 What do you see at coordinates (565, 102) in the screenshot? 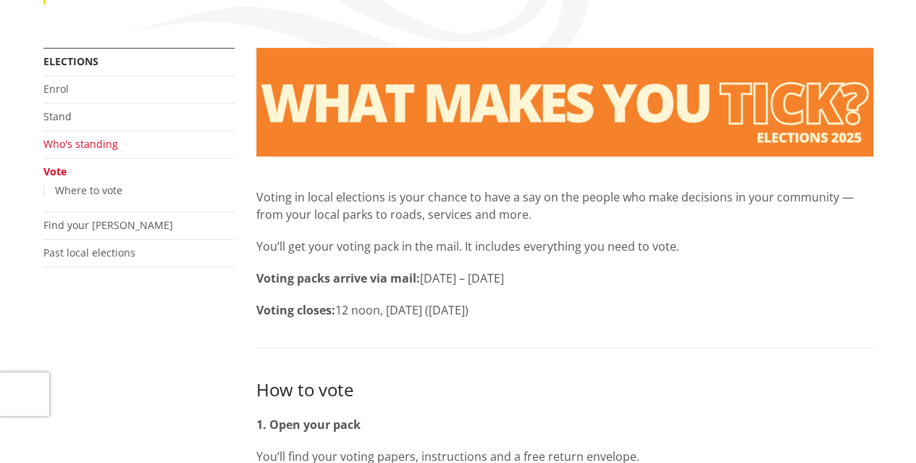
I see `img: Vote banner` at bounding box center [565, 102].